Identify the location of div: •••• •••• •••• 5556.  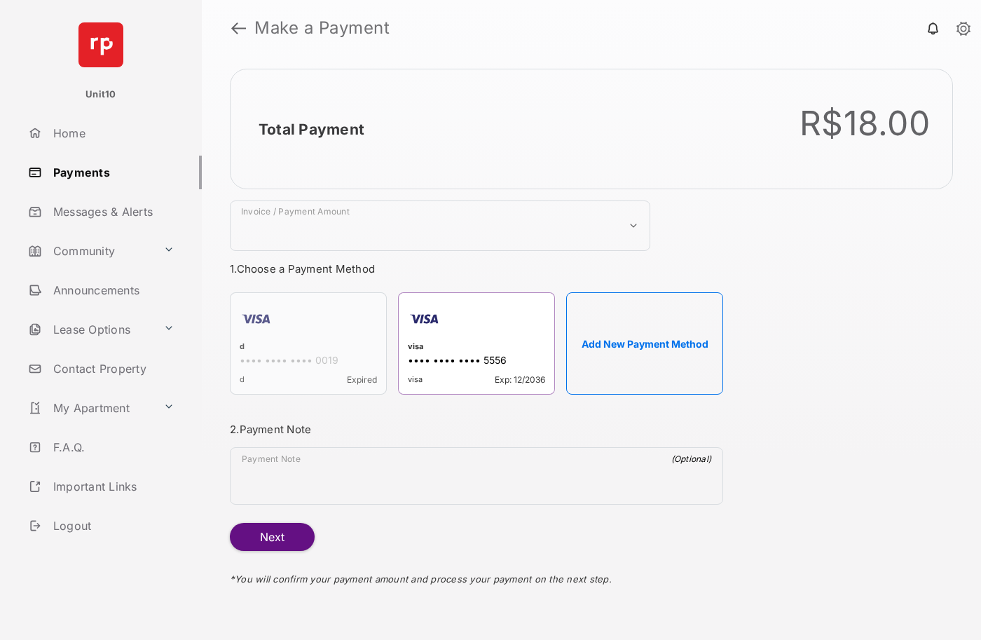
(477, 361).